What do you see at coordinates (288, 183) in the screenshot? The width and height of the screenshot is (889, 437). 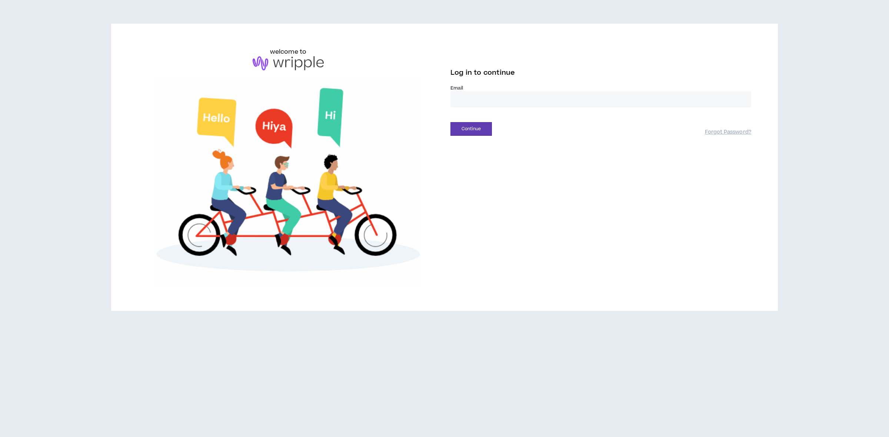 I see `img: Welcome to Wripple` at bounding box center [288, 183].